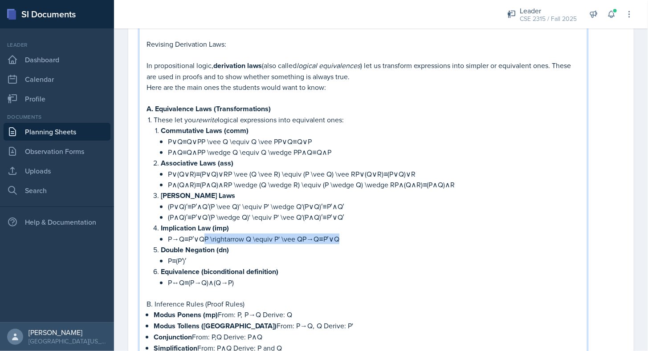 The height and width of the screenshot is (351, 648). I want to click on p: (P∧Q)′≡P′∨Q′(P \wedge Q)' \equiv P' \vee Q'(P∧Q)′≡P′∨Q′, so click(374, 217).